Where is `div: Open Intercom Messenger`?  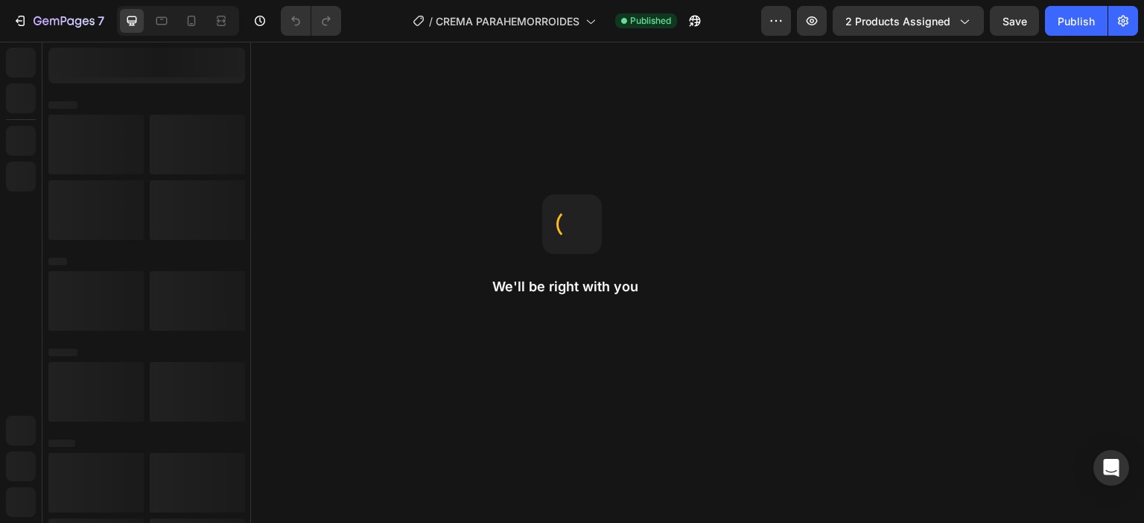 div: Open Intercom Messenger is located at coordinates (1111, 468).